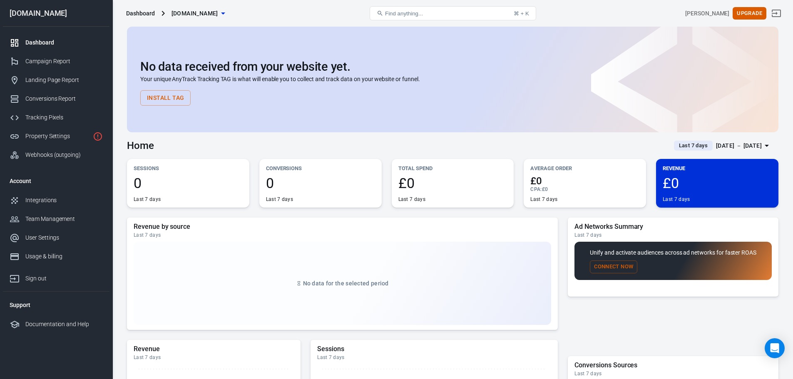 The height and width of the screenshot is (379, 793). I want to click on p: Sessions, so click(188, 168).